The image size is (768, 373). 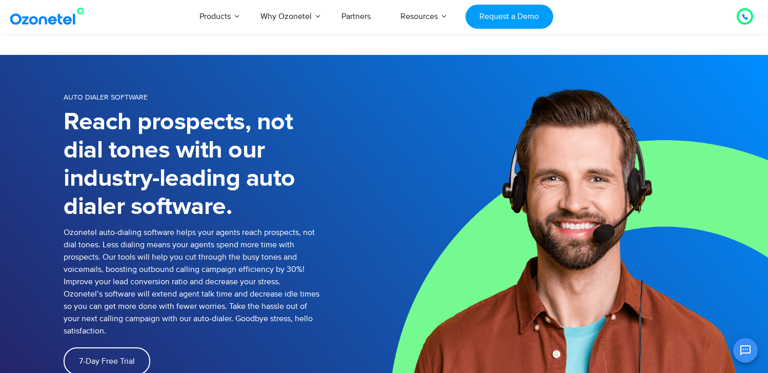 I want to click on h1: Reach prospects, not dial tones with our industry-leading auto dialer software., so click(x=192, y=165).